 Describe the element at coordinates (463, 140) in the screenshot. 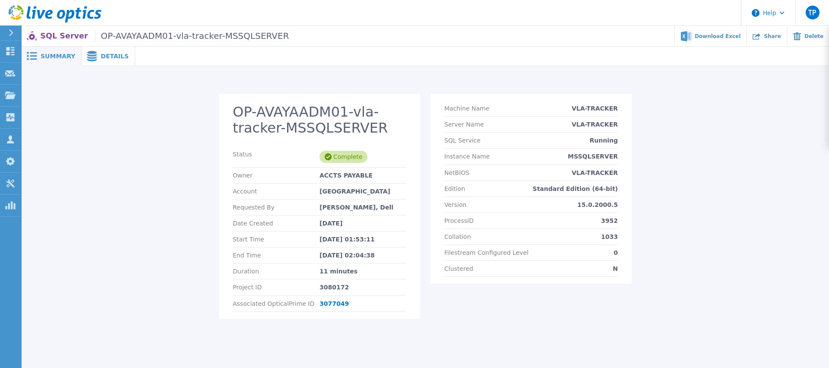

I see `p: SQL Service` at that location.